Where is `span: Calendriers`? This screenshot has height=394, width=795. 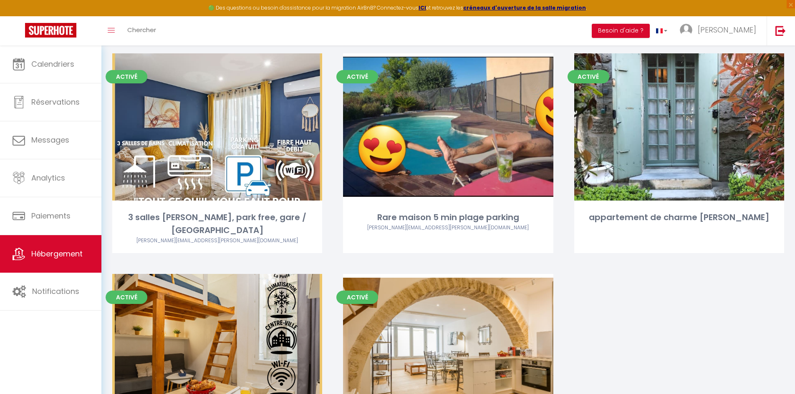 span: Calendriers is located at coordinates (53, 64).